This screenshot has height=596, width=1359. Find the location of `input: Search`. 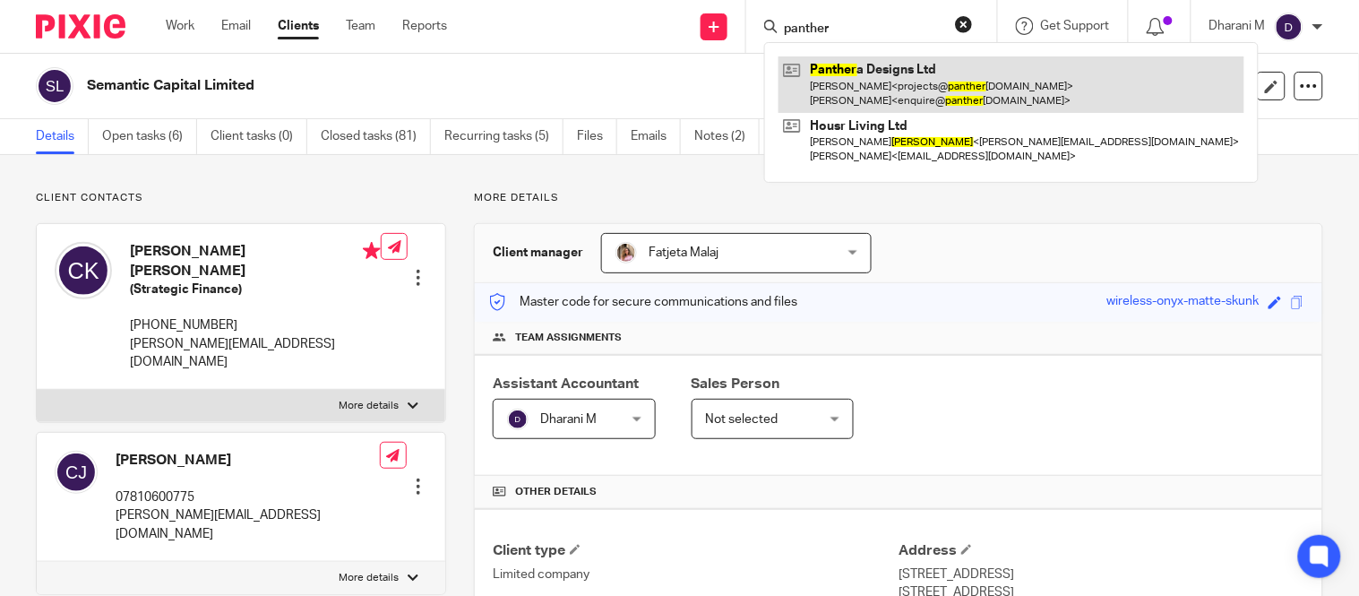

input: Search is located at coordinates (862, 30).